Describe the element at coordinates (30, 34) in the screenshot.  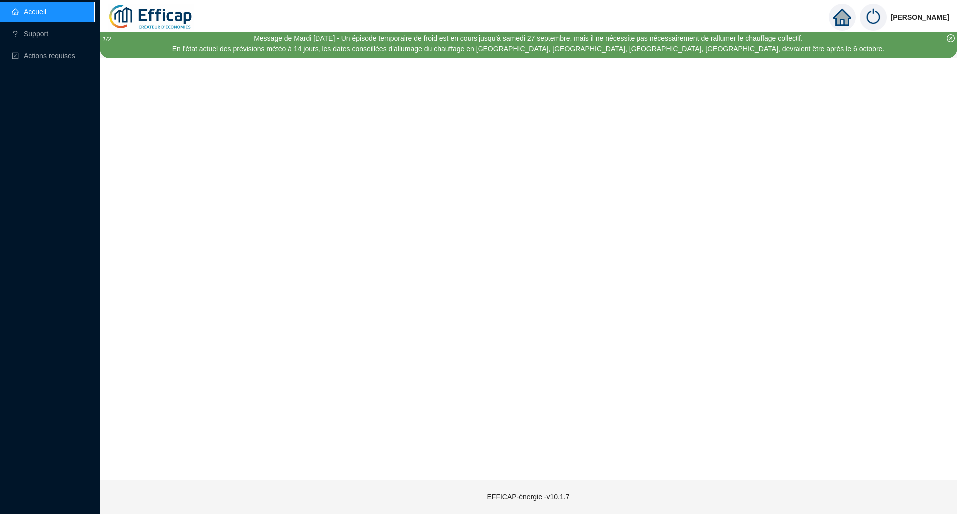
I see `a: questionSupport` at that location.